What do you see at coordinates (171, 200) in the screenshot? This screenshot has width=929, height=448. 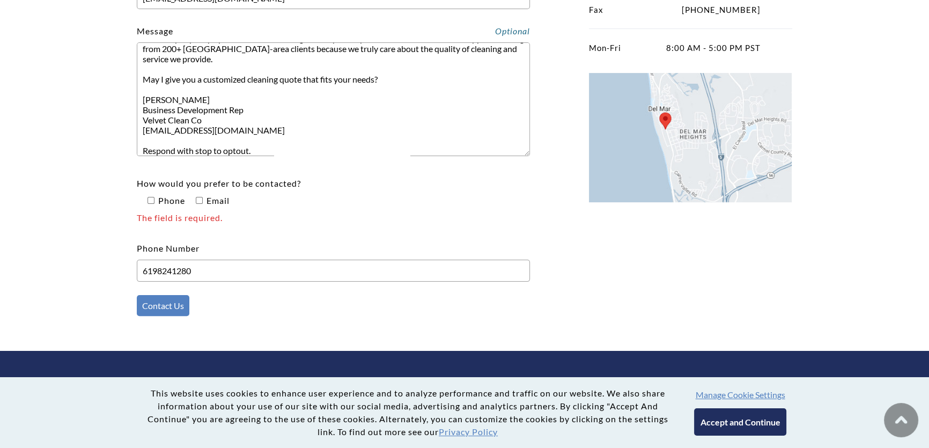 I see `span: Phone` at bounding box center [171, 200].